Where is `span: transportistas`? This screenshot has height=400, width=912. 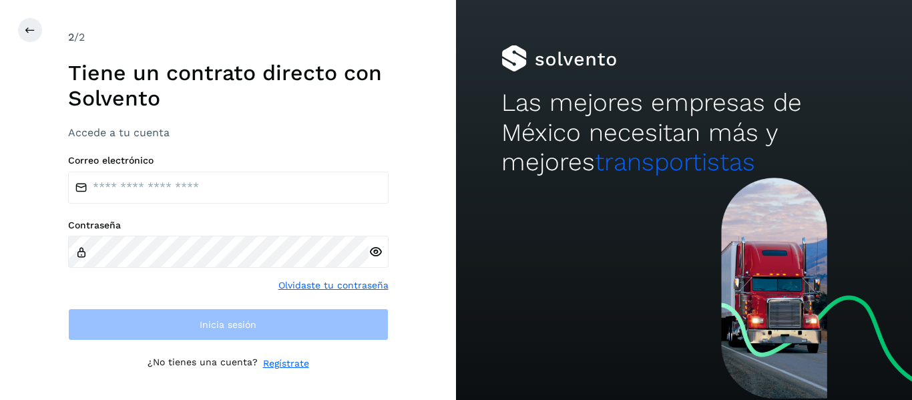 span: transportistas is located at coordinates (675, 162).